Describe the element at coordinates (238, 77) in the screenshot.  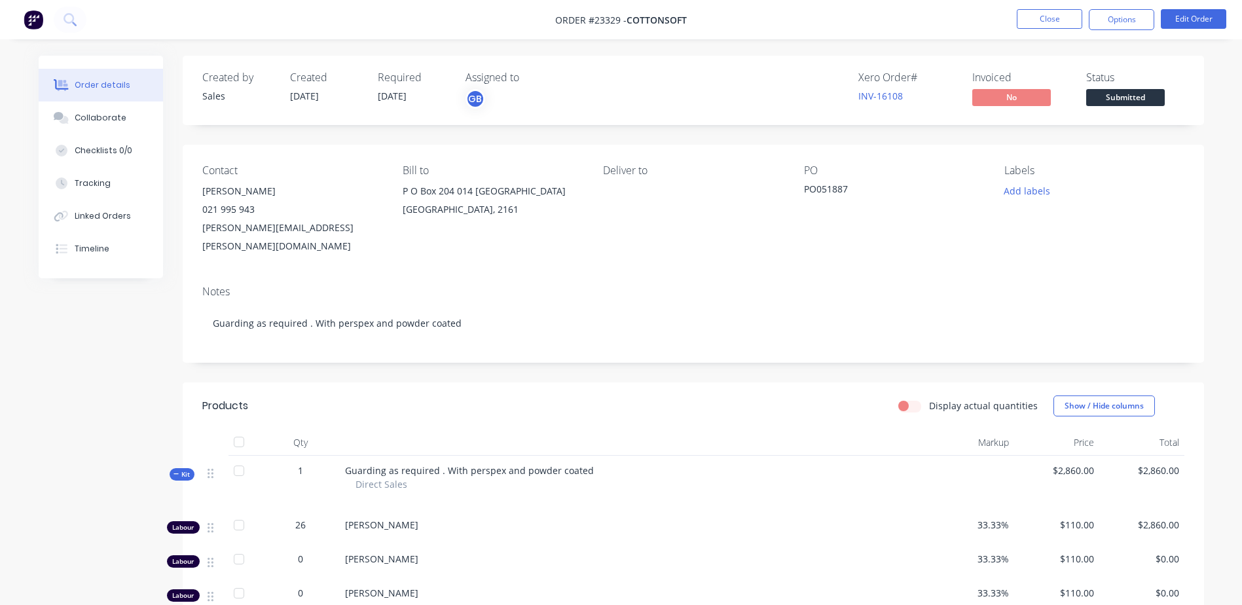
I see `div: Created by` at that location.